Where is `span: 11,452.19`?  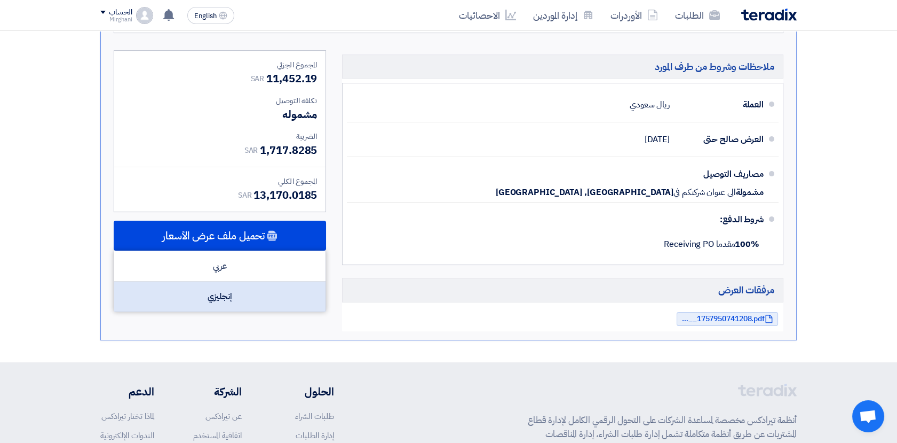 span: 11,452.19 is located at coordinates (291, 78).